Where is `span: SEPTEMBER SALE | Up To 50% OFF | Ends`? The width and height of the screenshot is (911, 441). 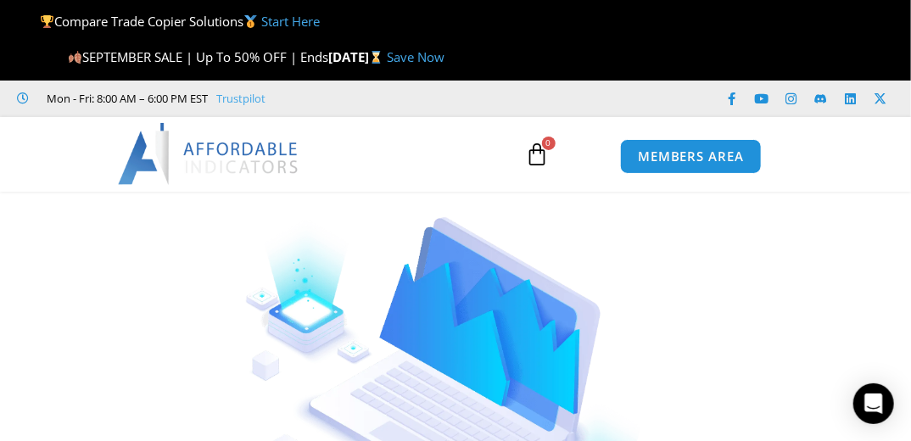
span: SEPTEMBER SALE | Up To 50% OFF | Ends is located at coordinates (198, 57).